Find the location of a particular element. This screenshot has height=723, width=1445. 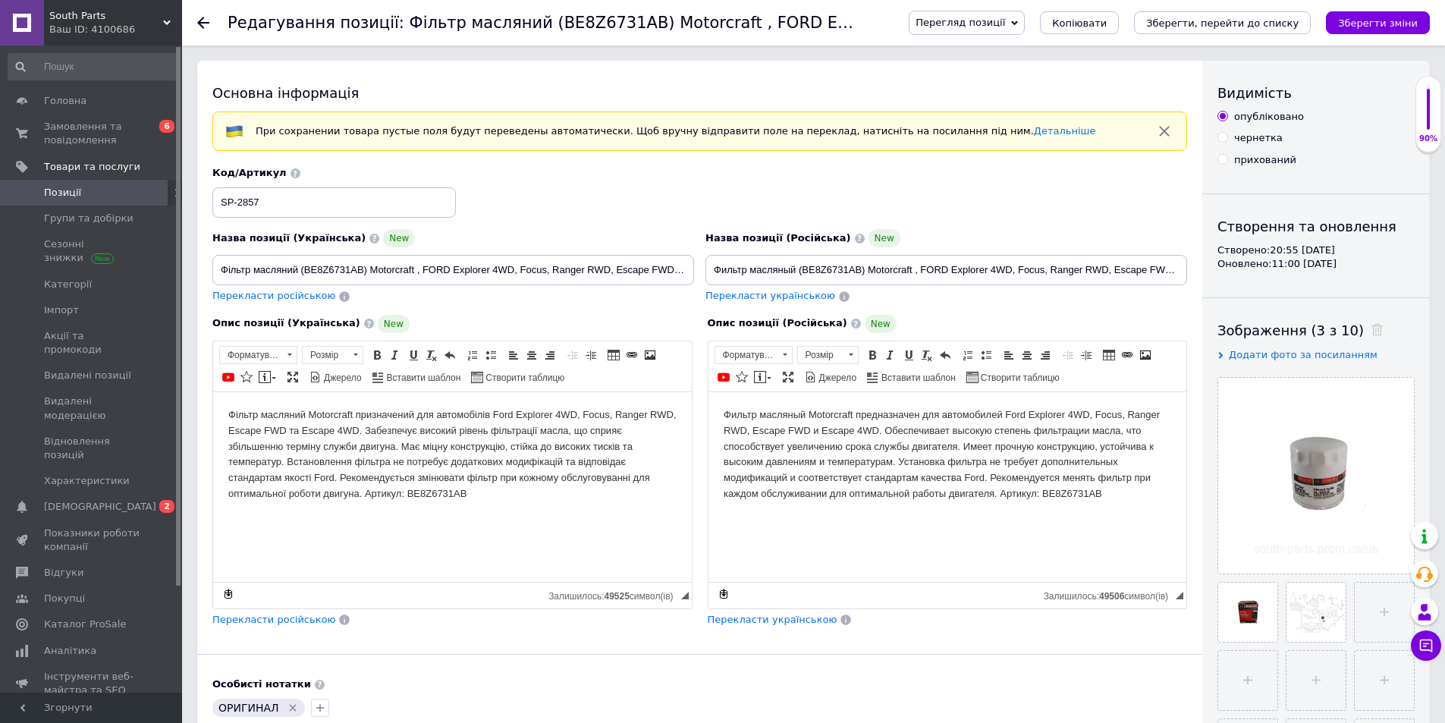

span: Назва позиції (Російська) is located at coordinates (778, 237).